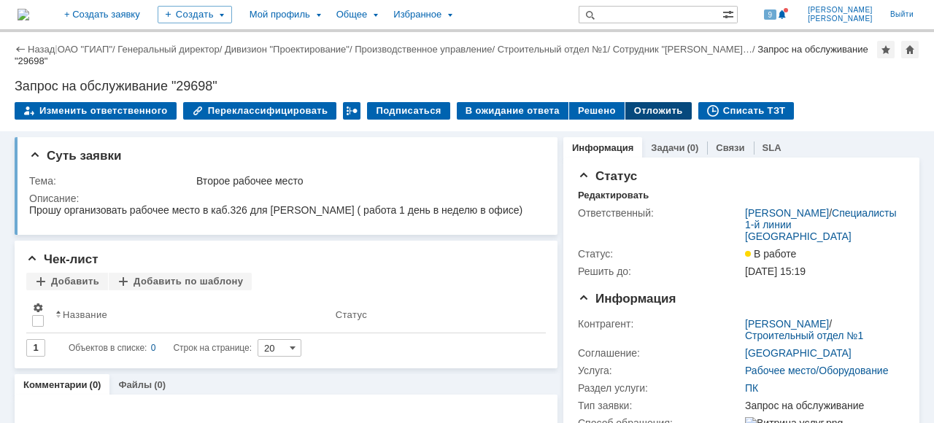 The height and width of the screenshot is (423, 934). What do you see at coordinates (75, 155) in the screenshot?
I see `span: Суть заявки` at bounding box center [75, 155].